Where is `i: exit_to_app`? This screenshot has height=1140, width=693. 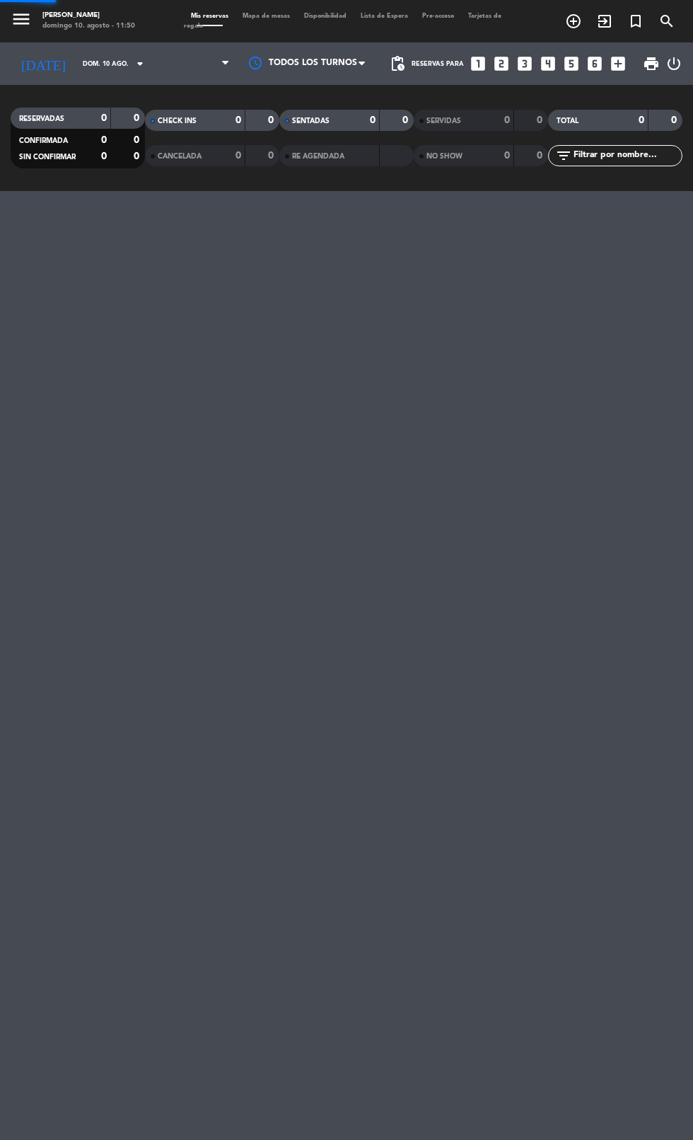
i: exit_to_app is located at coordinates (605, 21).